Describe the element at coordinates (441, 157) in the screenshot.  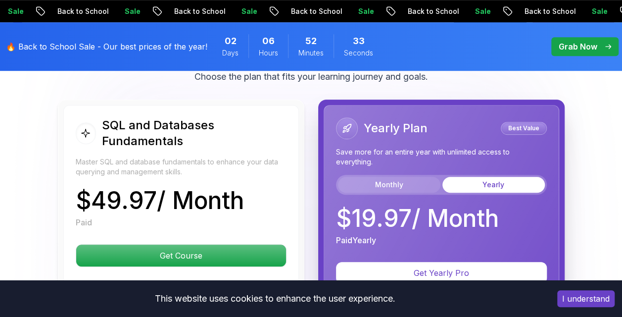
I see `p: Save more for an entire year with unlimited access to everything.` at that location.